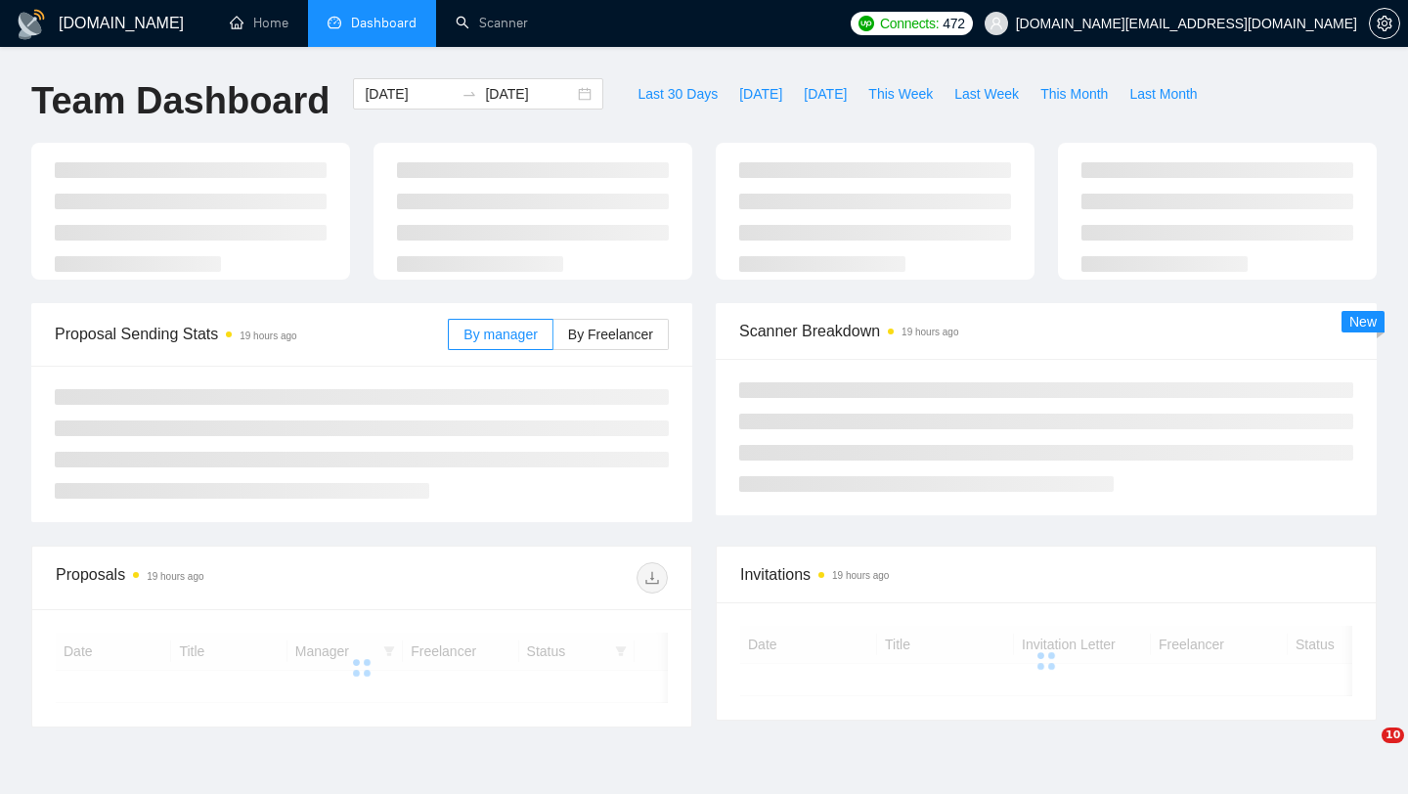 The height and width of the screenshot is (794, 1408). I want to click on button: This Month, so click(1074, 94).